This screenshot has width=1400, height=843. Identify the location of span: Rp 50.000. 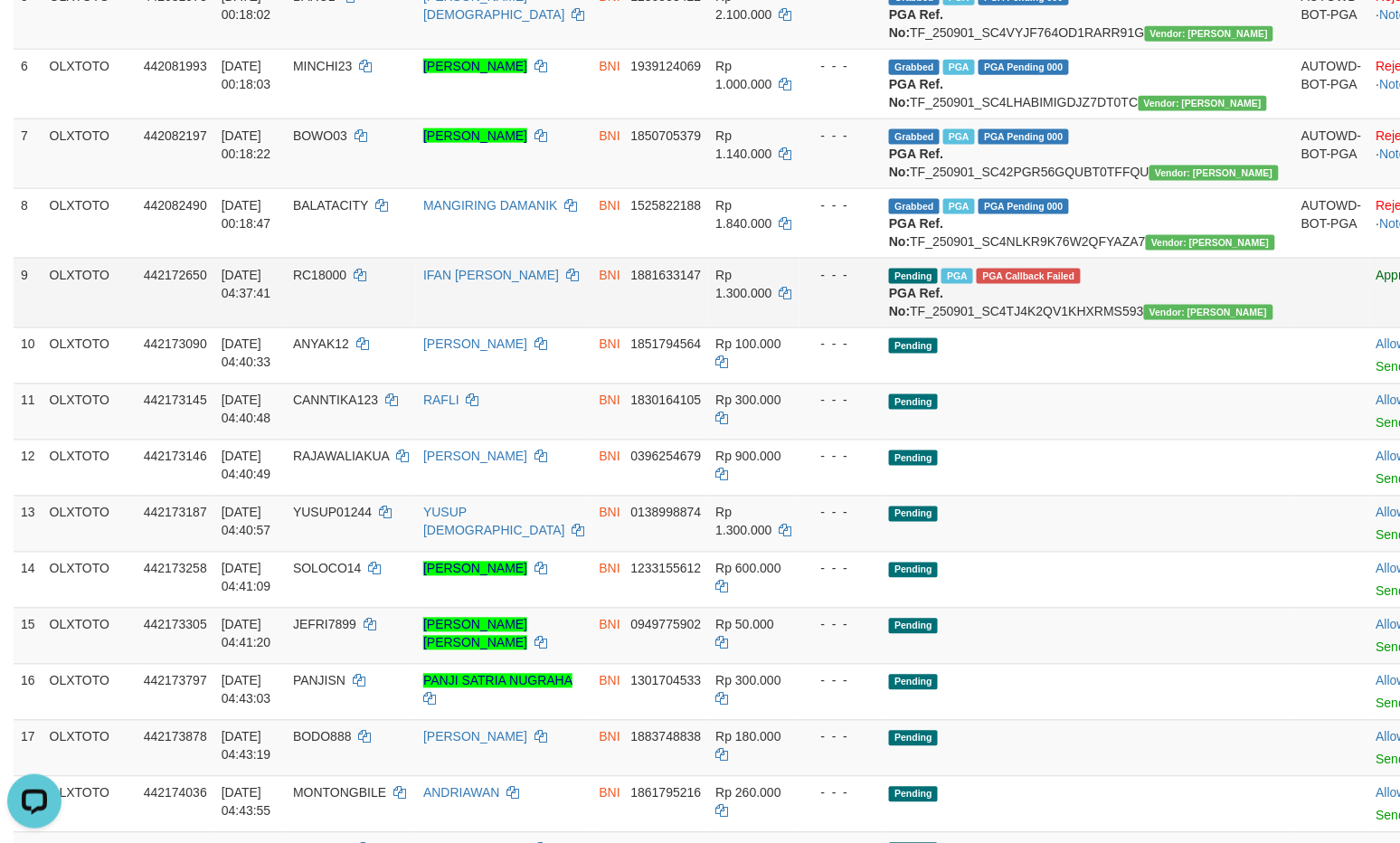
(744, 625).